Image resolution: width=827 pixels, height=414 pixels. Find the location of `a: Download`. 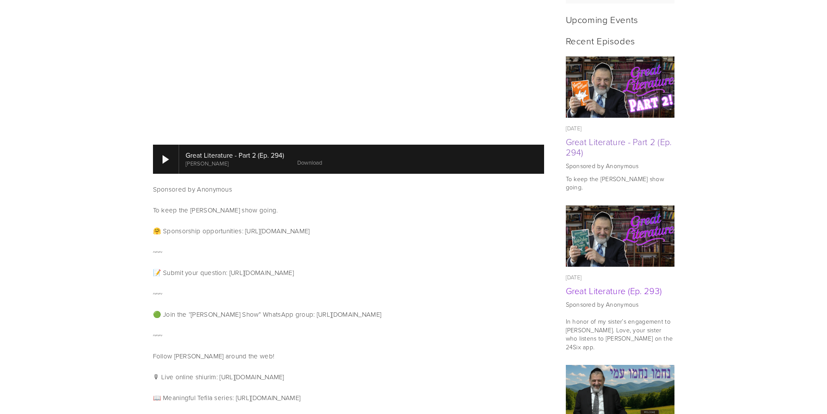

a: Download is located at coordinates (309, 162).